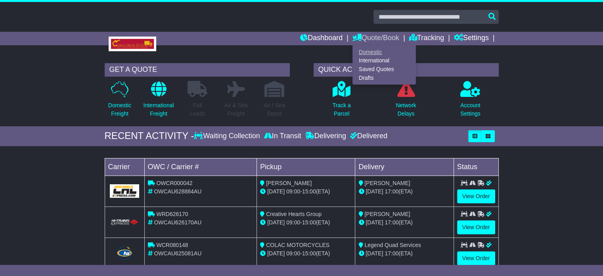 This screenshot has height=276, width=603. What do you see at coordinates (472, 38) in the screenshot?
I see `a: Settings` at bounding box center [472, 38].